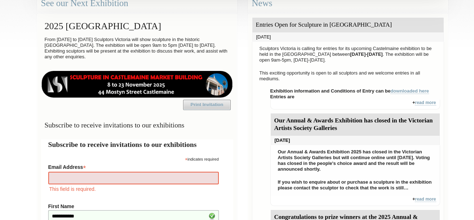  Describe the element at coordinates (355, 125) in the screenshot. I see `div: Our Annual & Awards Exhibition has closed in the Victorian Artists Society Galleries` at that location.